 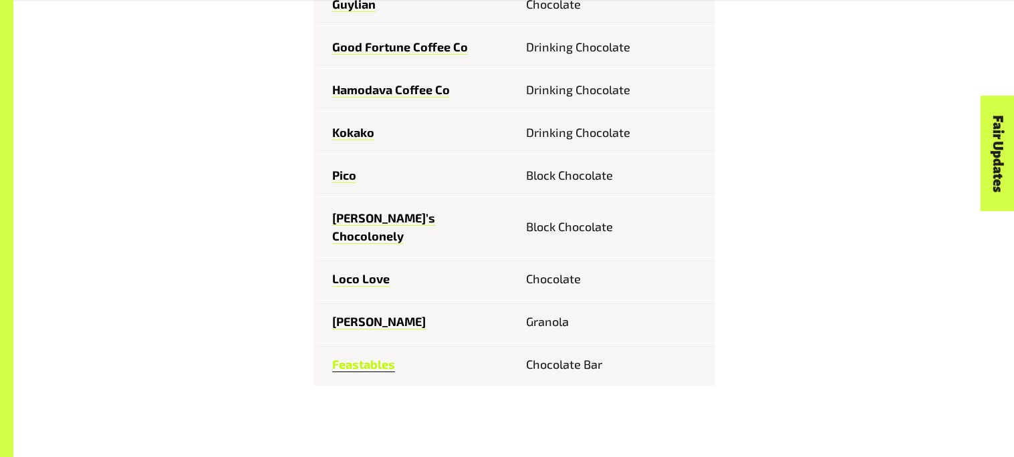 I want to click on a: Hamodava Coffee Co, so click(x=391, y=90).